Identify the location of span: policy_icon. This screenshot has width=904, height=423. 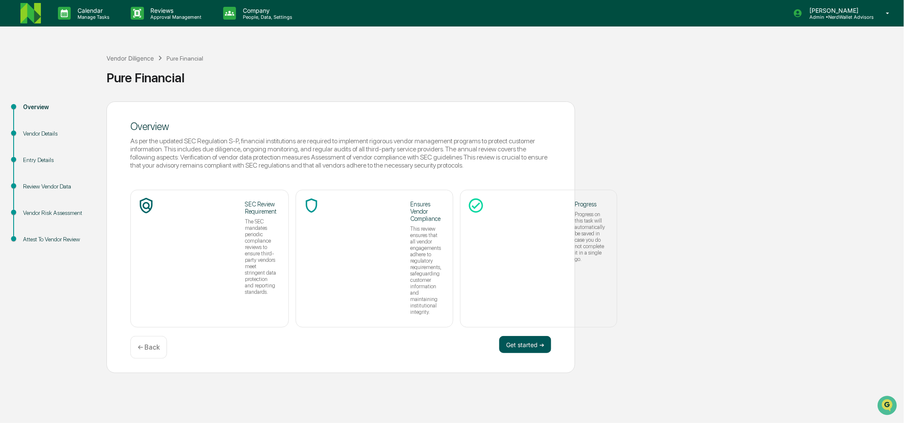
(189, 205).